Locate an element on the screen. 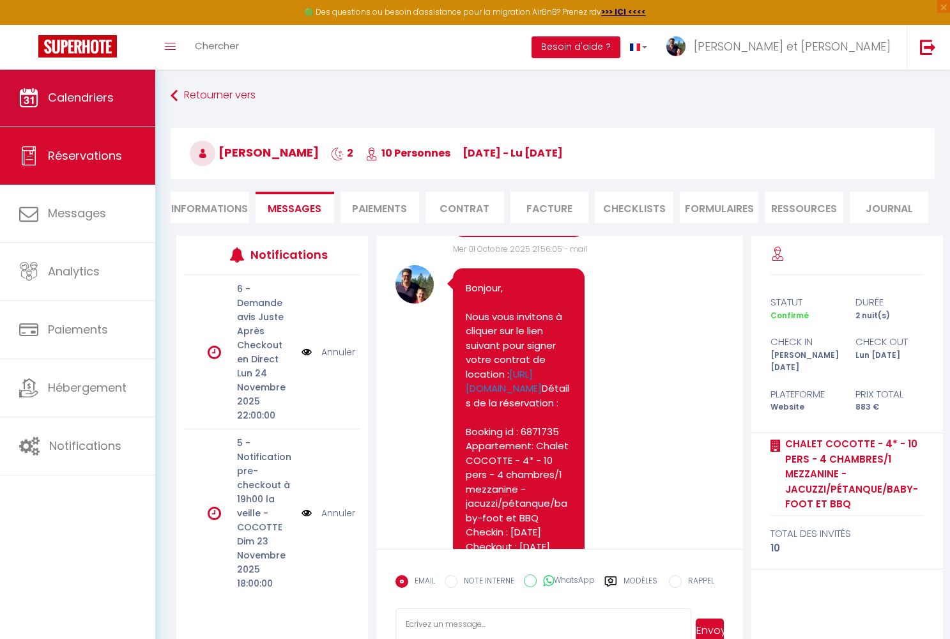 This screenshot has height=639, width=950. span: 2 is located at coordinates (342, 153).